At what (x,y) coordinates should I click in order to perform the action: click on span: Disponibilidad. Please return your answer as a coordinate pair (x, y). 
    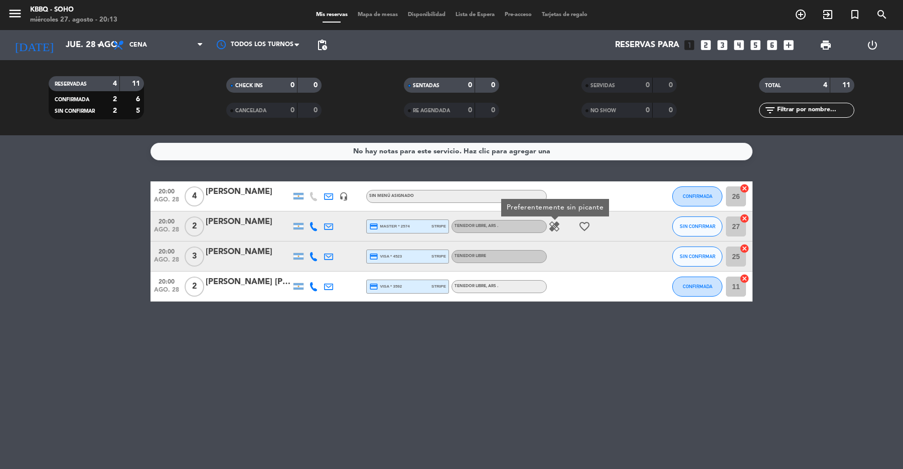
    Looking at the image, I should click on (426, 15).